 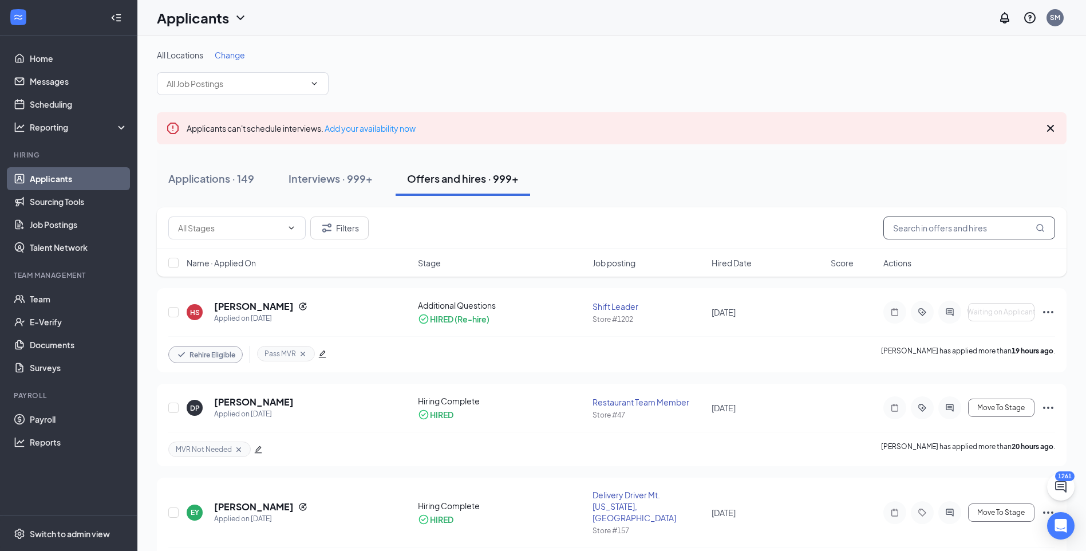 I want to click on svg: QuestionInfo, so click(x=1030, y=18).